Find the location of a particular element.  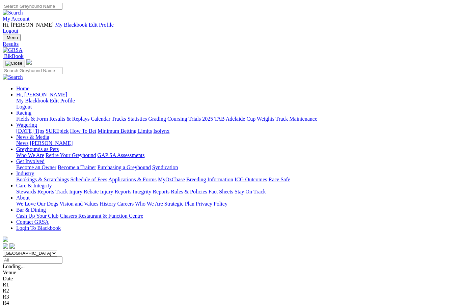

a: Isolynx is located at coordinates (161, 131).